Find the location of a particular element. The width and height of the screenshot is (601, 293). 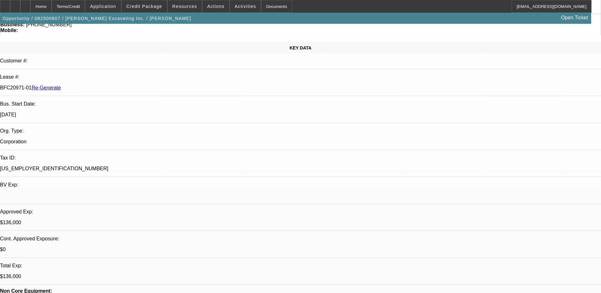

span: Application is located at coordinates (103, 6).